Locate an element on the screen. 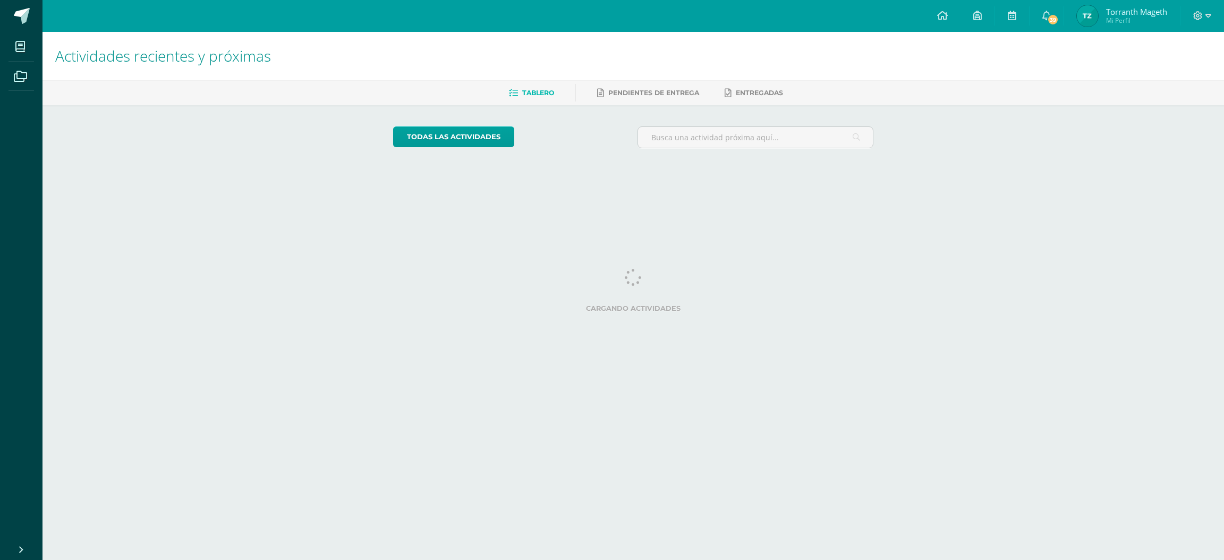 Image resolution: width=1224 pixels, height=560 pixels. span: Actividades recientes y próximas is located at coordinates (163, 56).